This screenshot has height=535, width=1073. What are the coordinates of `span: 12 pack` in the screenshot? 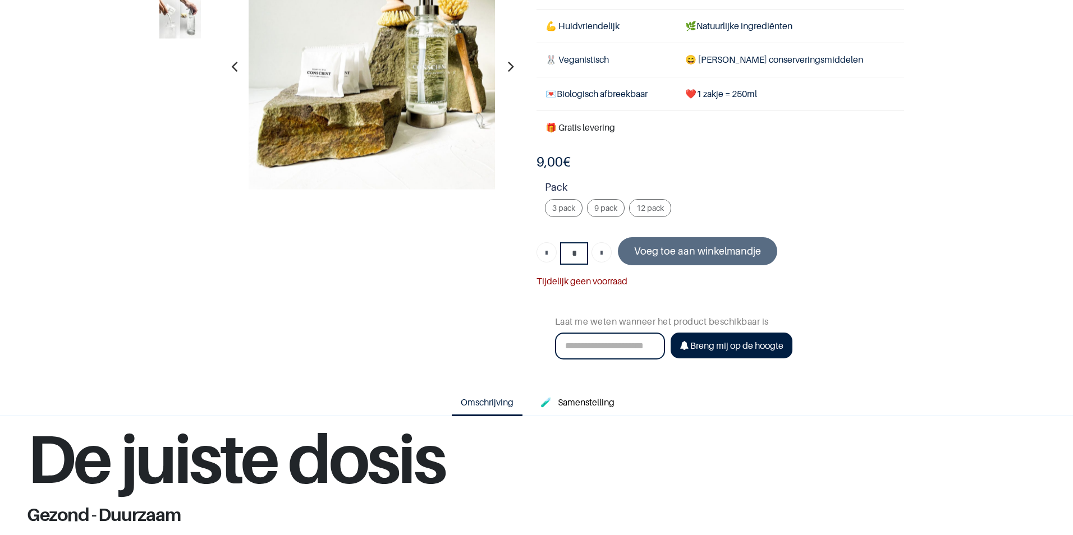 It's located at (650, 208).